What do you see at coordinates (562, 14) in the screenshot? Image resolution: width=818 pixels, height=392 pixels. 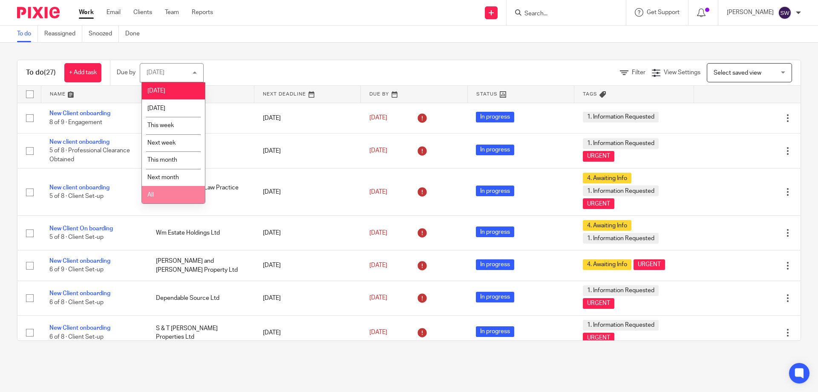 I see `input: Search` at bounding box center [562, 14].